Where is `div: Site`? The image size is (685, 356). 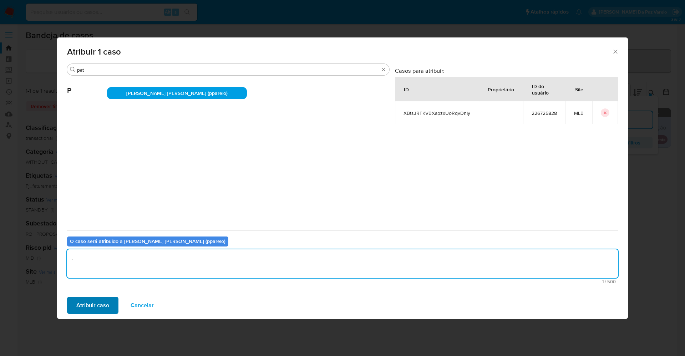
div: Site is located at coordinates (579, 89).